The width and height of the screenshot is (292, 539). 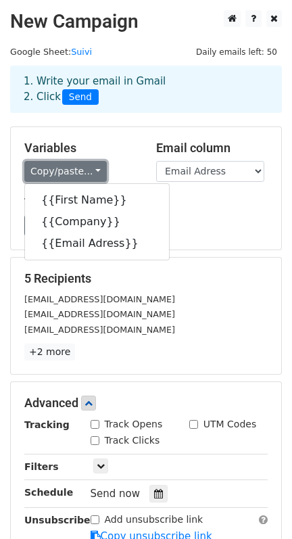 What do you see at coordinates (97, 222) in the screenshot?
I see `a: {{Company}}` at bounding box center [97, 222].